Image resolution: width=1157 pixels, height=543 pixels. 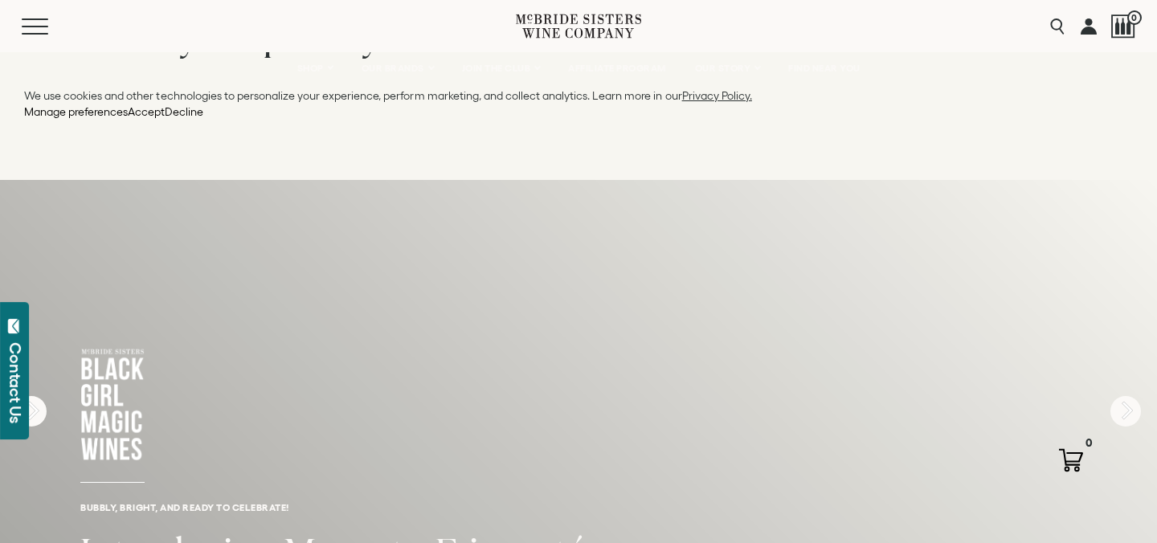 I want to click on button: Decline, so click(x=184, y=112).